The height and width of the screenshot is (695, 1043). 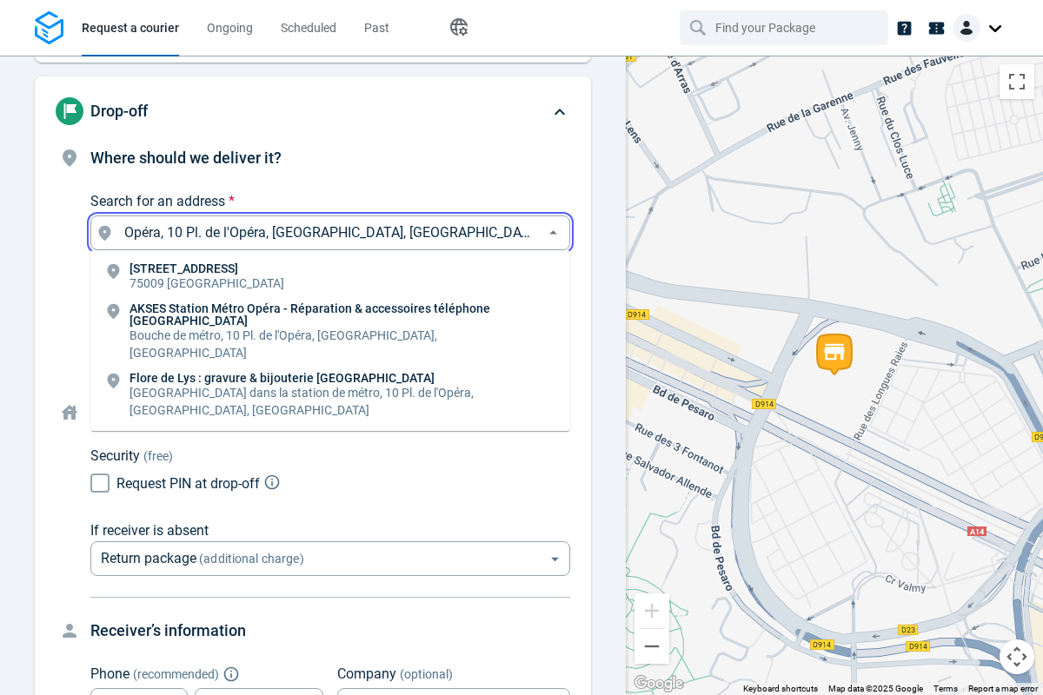 What do you see at coordinates (376, 28) in the screenshot?
I see `span: Past` at bounding box center [376, 28].